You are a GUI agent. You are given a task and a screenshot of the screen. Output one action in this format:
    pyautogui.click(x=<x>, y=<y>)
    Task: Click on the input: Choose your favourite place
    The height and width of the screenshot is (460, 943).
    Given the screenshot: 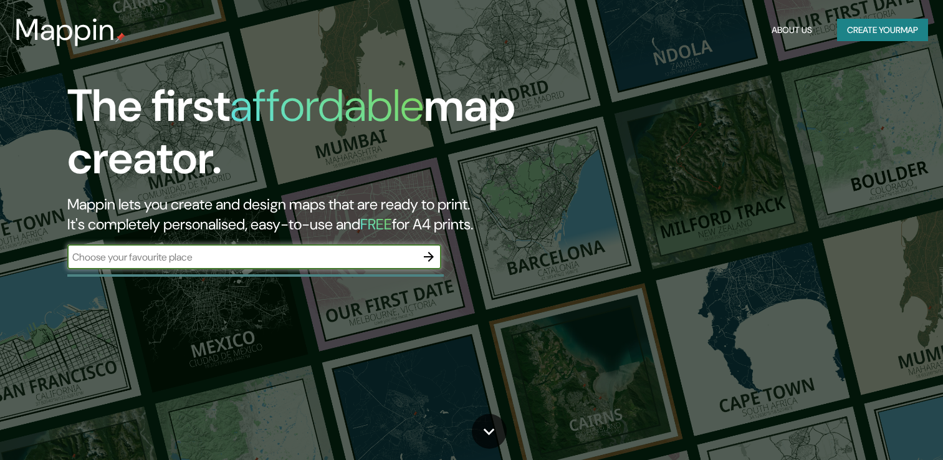 What is the action you would take?
    pyautogui.click(x=242, y=257)
    